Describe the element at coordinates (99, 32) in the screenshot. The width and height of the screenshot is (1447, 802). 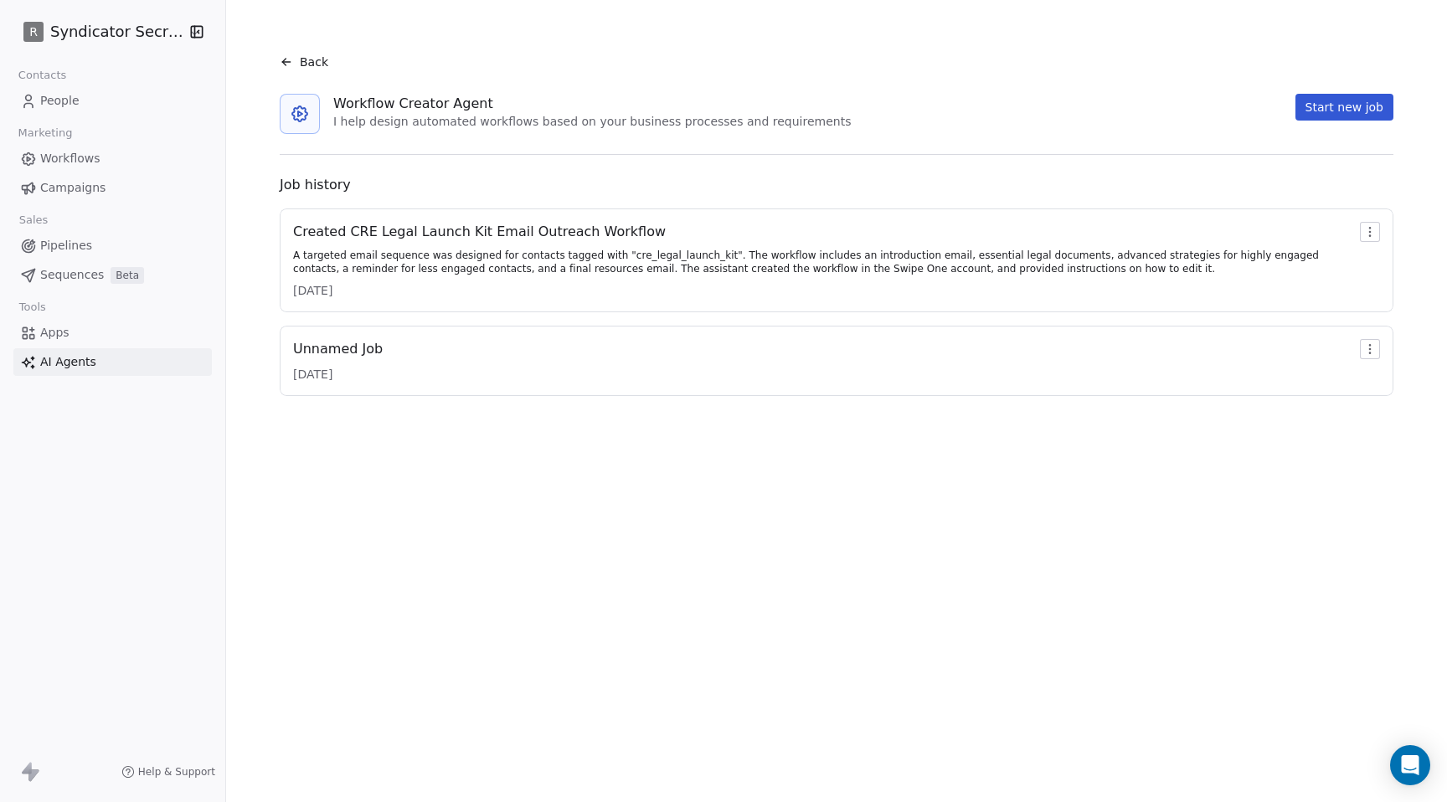
I see `button: RSyndicator Secrets` at that location.